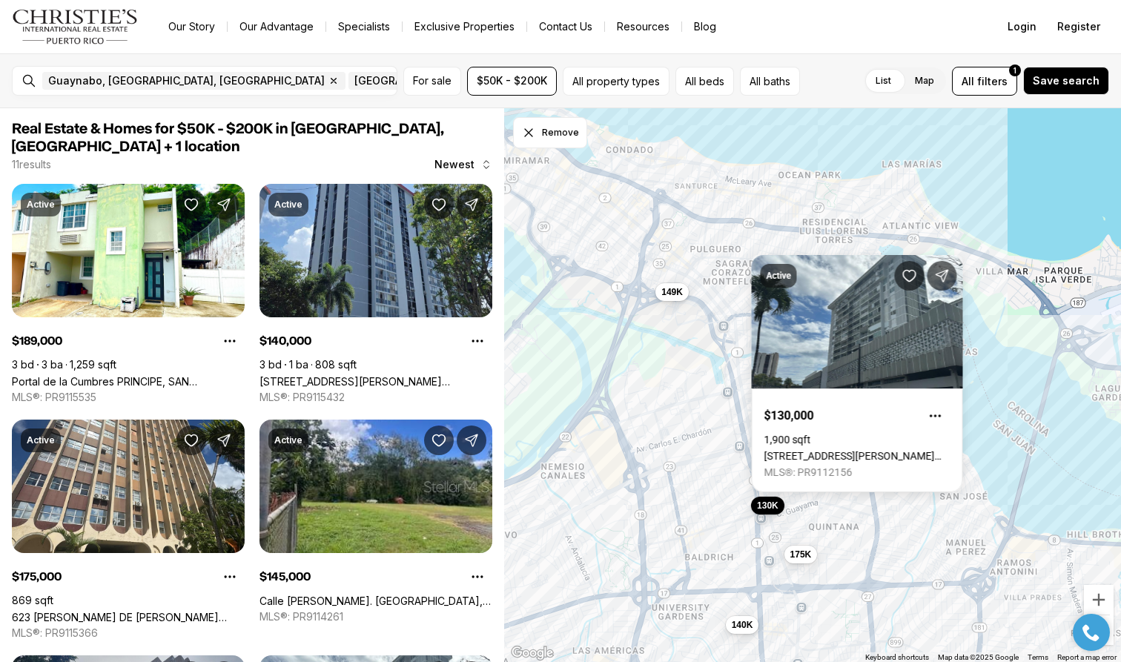 This screenshot has height=662, width=1121. I want to click on a: Calle Juan Ramos BO. GUARAGUAO, GUAYNABO PR, 00969, so click(376, 601).